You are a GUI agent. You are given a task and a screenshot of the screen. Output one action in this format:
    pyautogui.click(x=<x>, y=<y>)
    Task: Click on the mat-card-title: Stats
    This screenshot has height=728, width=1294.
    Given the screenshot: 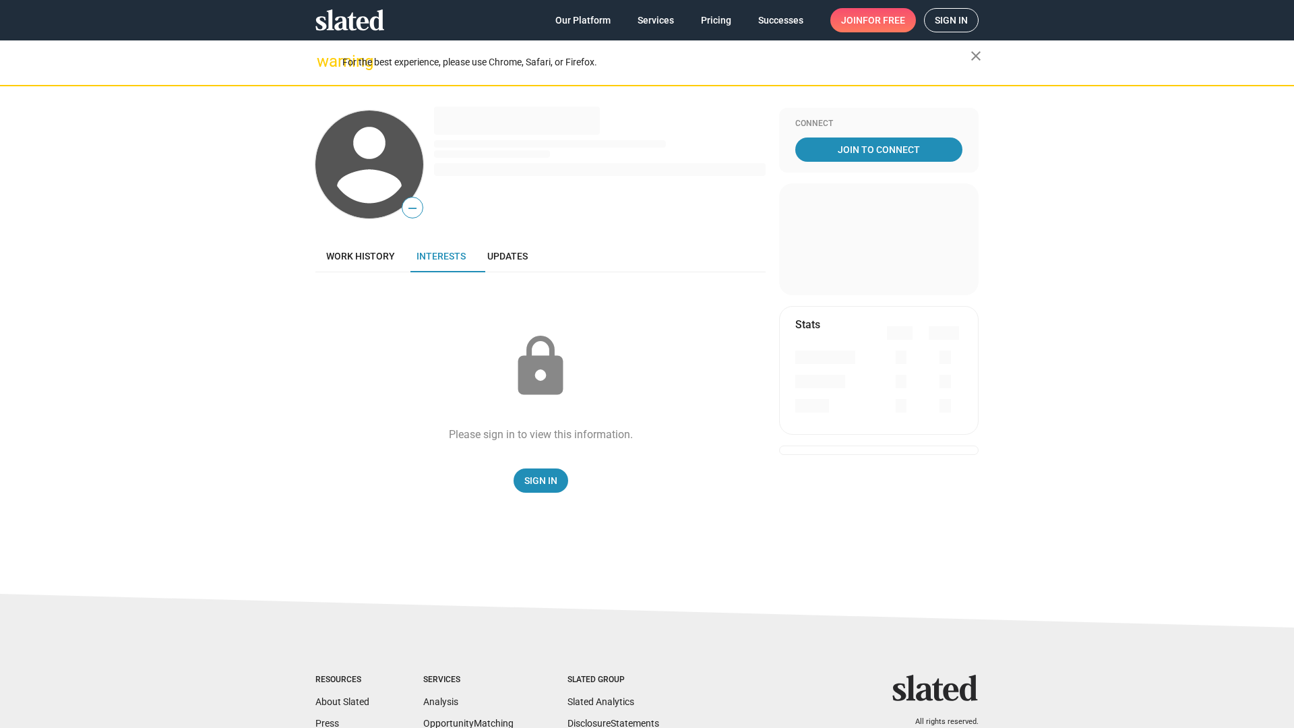 What is the action you would take?
    pyautogui.click(x=808, y=324)
    